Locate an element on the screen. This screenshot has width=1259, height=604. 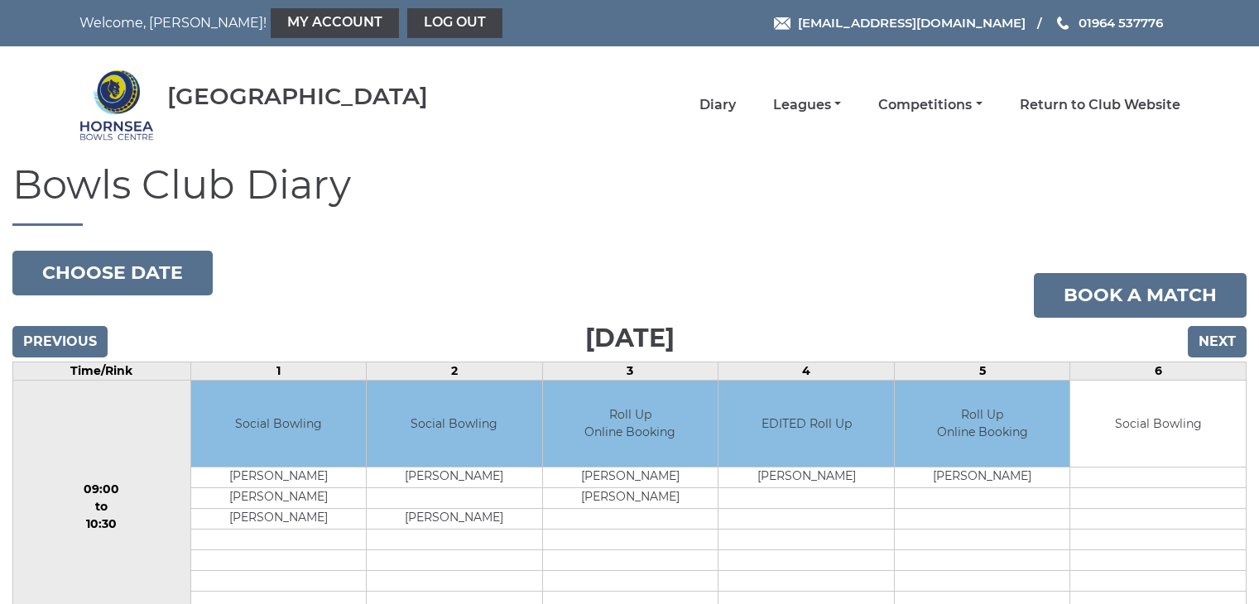
a: My Account is located at coordinates (334, 23).